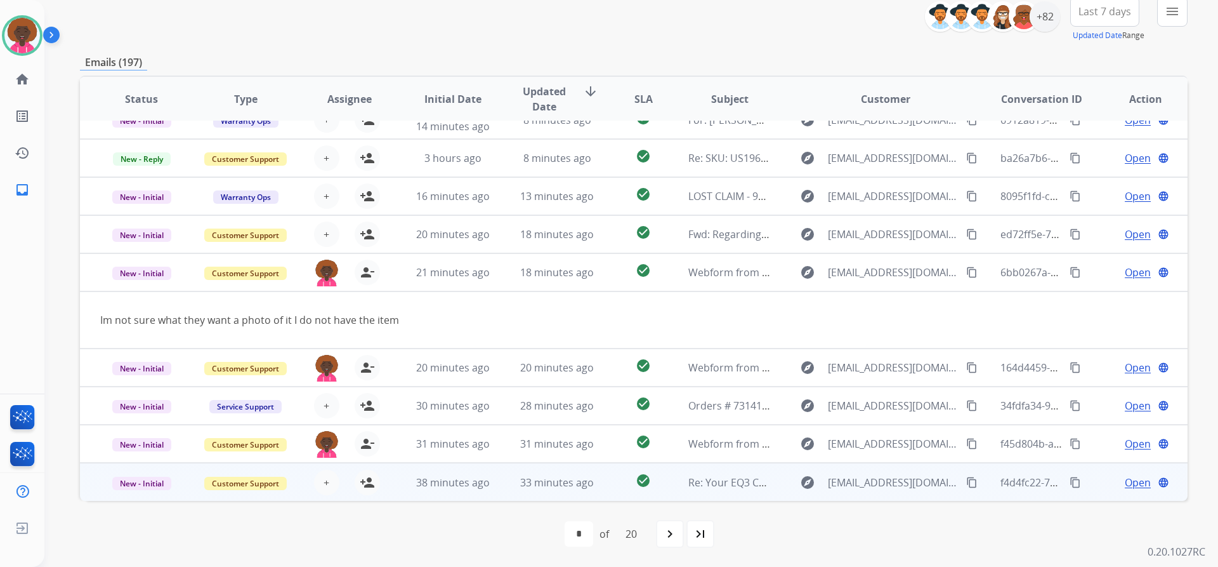 This screenshot has height=567, width=1218. Describe the element at coordinates (1094, 406) in the screenshot. I see `span: 34fdfa34-983f-46d5-9a8c-c147a3fde88b` at that location.